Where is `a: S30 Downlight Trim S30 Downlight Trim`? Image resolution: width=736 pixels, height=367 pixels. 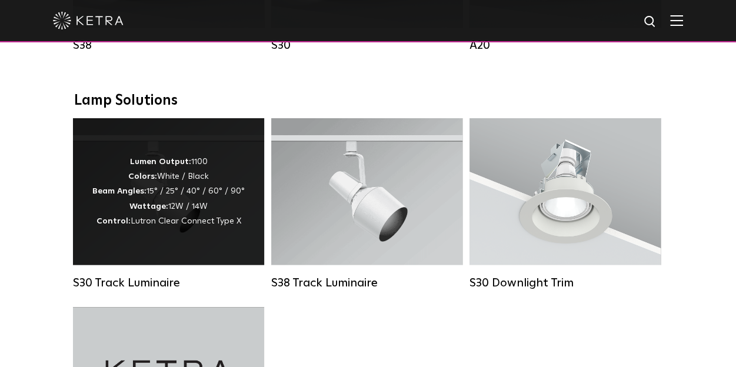
a: S30 Downlight Trim S30 Downlight Trim is located at coordinates (564, 203).